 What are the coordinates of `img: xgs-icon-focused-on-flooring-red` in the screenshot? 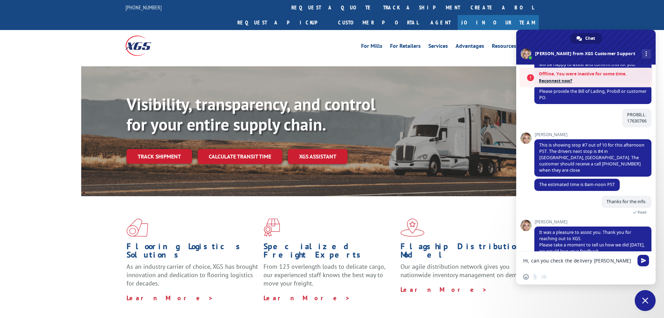 It's located at (272, 227).